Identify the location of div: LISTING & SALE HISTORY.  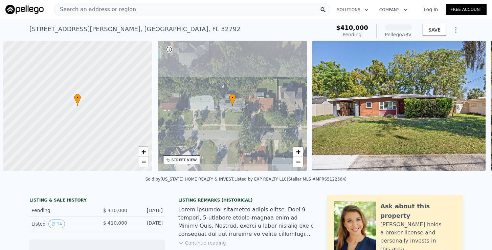
(97, 200).